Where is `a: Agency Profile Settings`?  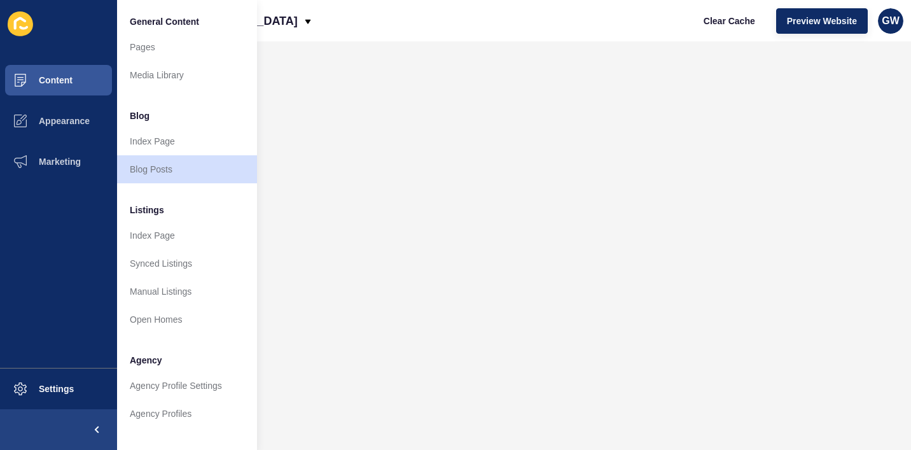
a: Agency Profile Settings is located at coordinates (187, 386).